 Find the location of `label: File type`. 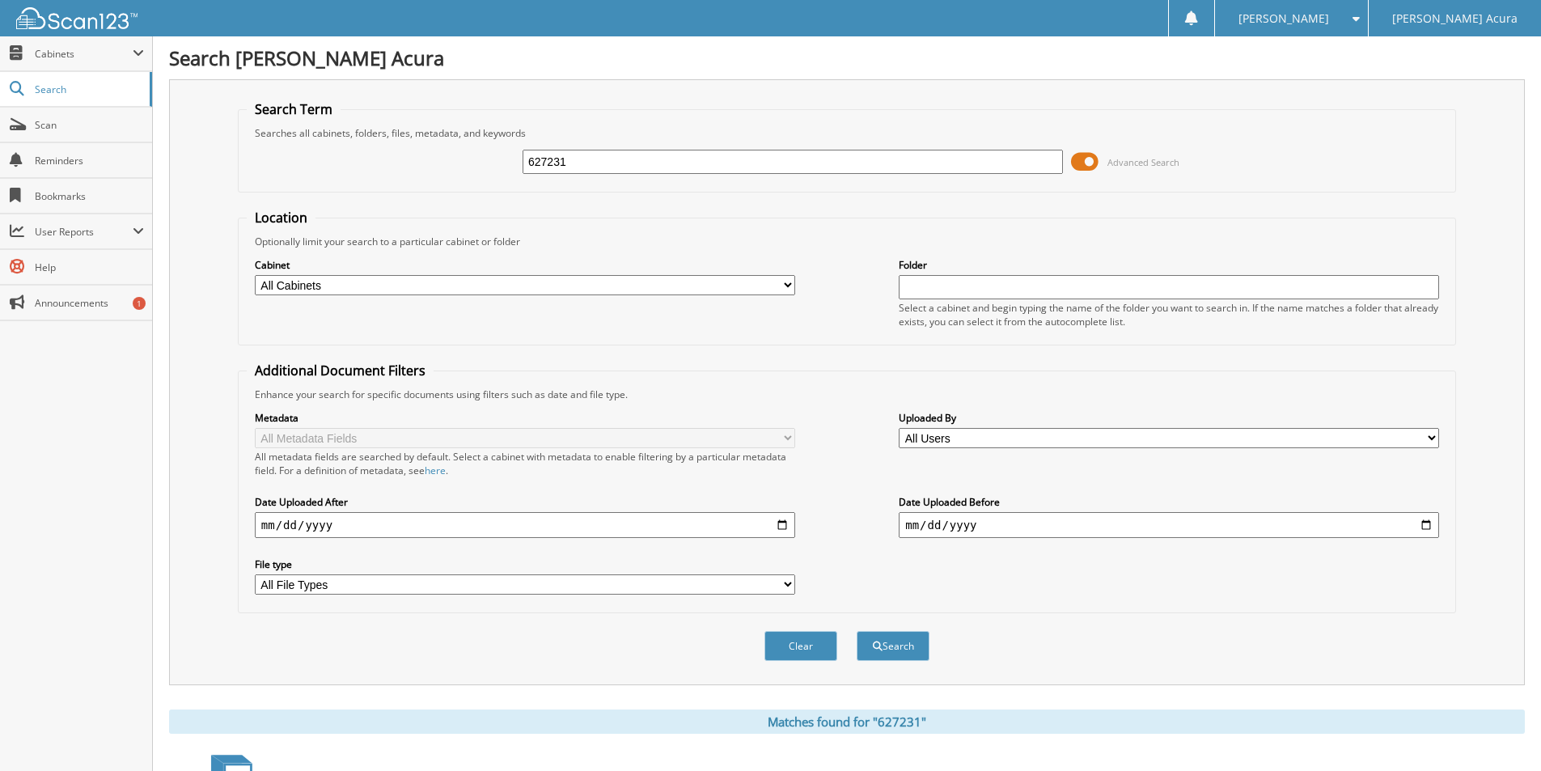

label: File type is located at coordinates (525, 564).